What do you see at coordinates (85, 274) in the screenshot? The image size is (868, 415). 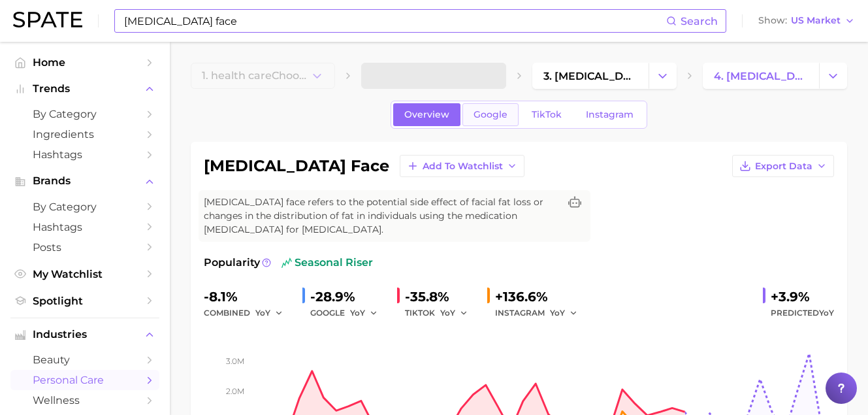 I see `a: My Watchlist` at bounding box center [85, 274].